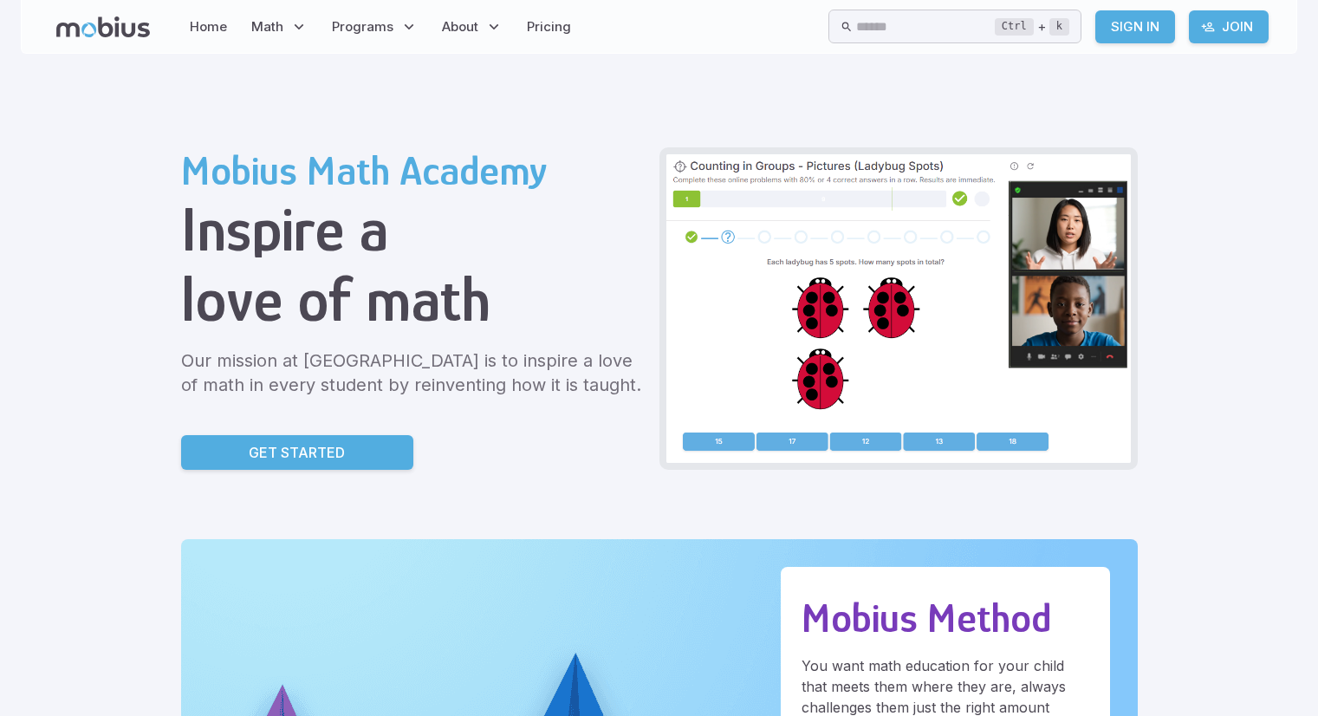  Describe the element at coordinates (413, 229) in the screenshot. I see `h1: Inspire a` at that location.